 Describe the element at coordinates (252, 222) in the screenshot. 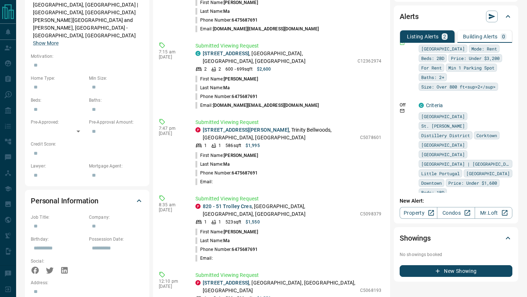

I see `p: $1,550` at that location.